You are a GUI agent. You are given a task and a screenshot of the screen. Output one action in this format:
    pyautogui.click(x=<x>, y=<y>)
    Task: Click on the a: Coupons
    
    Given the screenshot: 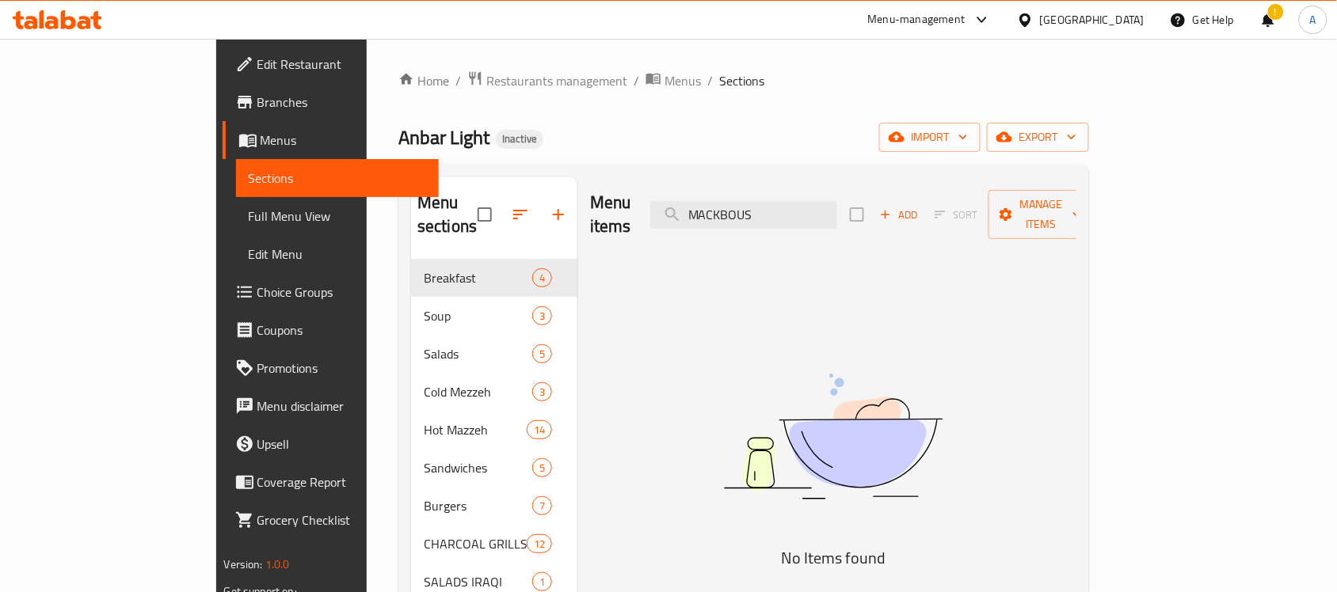 What is the action you would take?
    pyautogui.click(x=331, y=330)
    